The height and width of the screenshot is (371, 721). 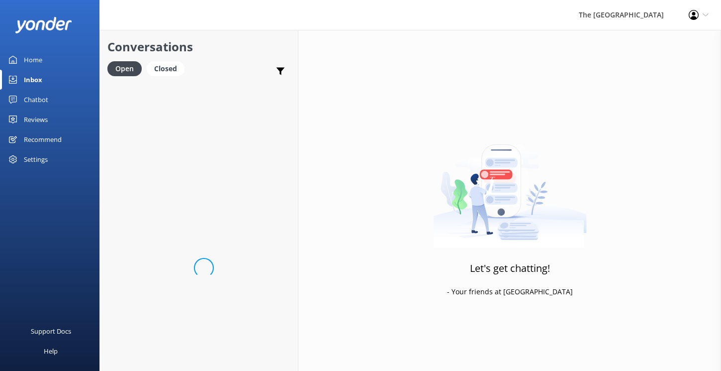 I want to click on a: Closed, so click(x=168, y=68).